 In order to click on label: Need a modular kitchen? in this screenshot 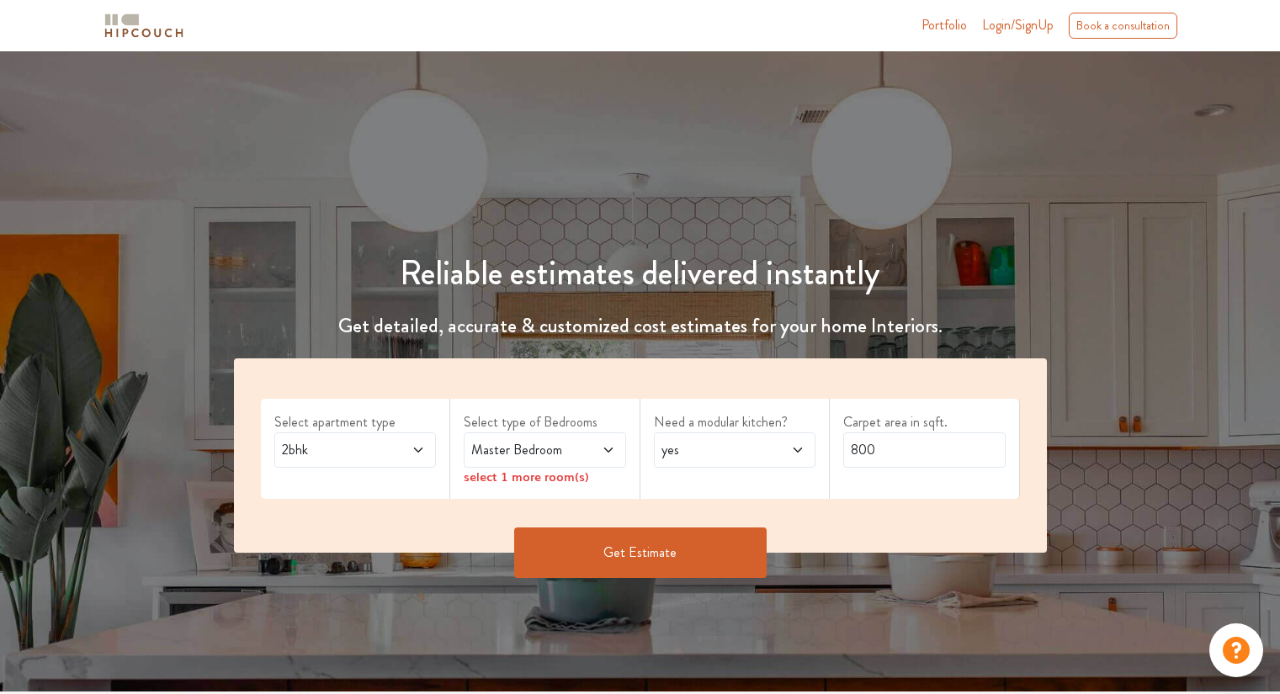, I will do `click(735, 422)`.